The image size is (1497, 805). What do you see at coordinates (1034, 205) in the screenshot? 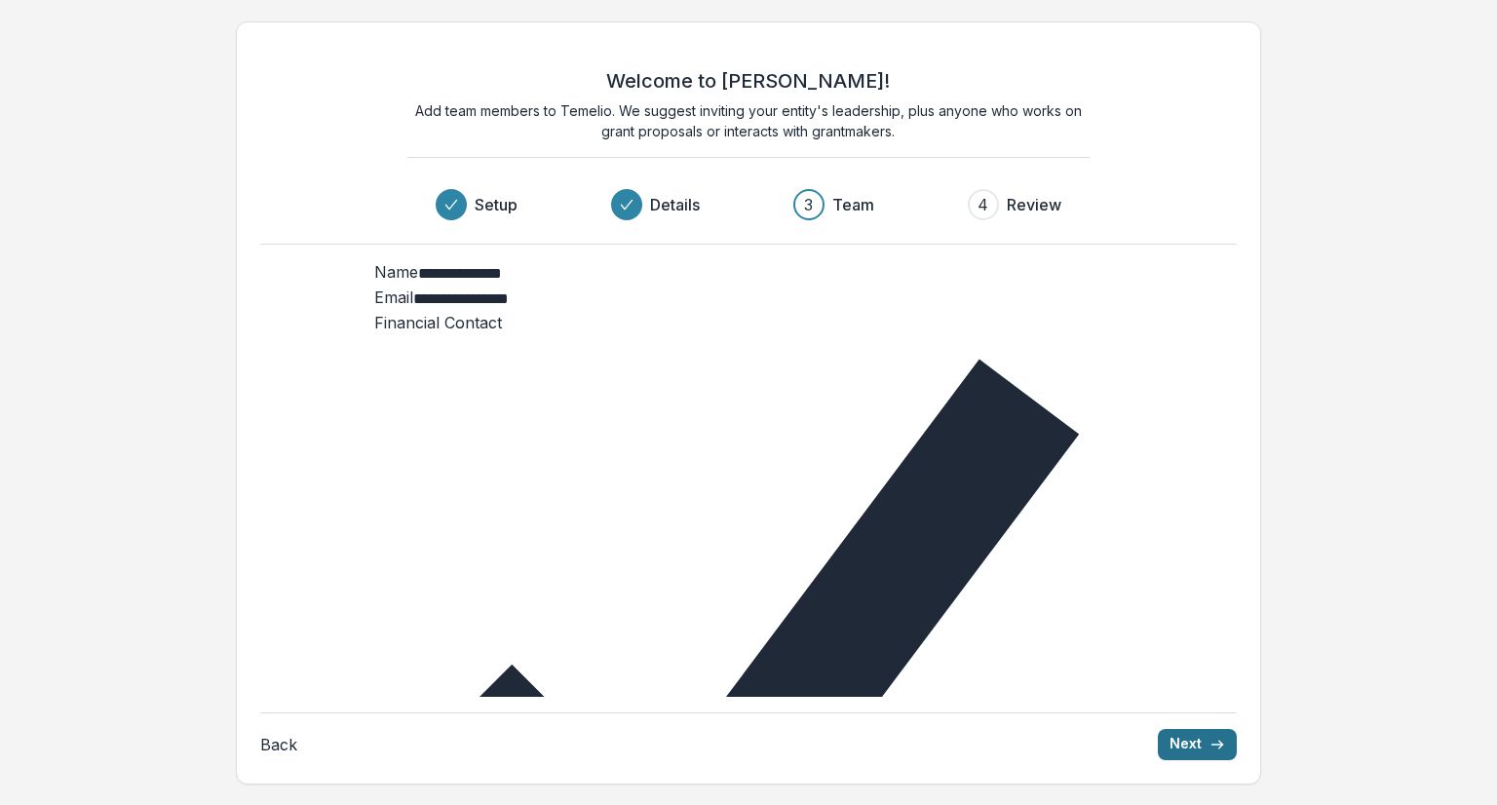
I see `h3: Review` at bounding box center [1034, 205].